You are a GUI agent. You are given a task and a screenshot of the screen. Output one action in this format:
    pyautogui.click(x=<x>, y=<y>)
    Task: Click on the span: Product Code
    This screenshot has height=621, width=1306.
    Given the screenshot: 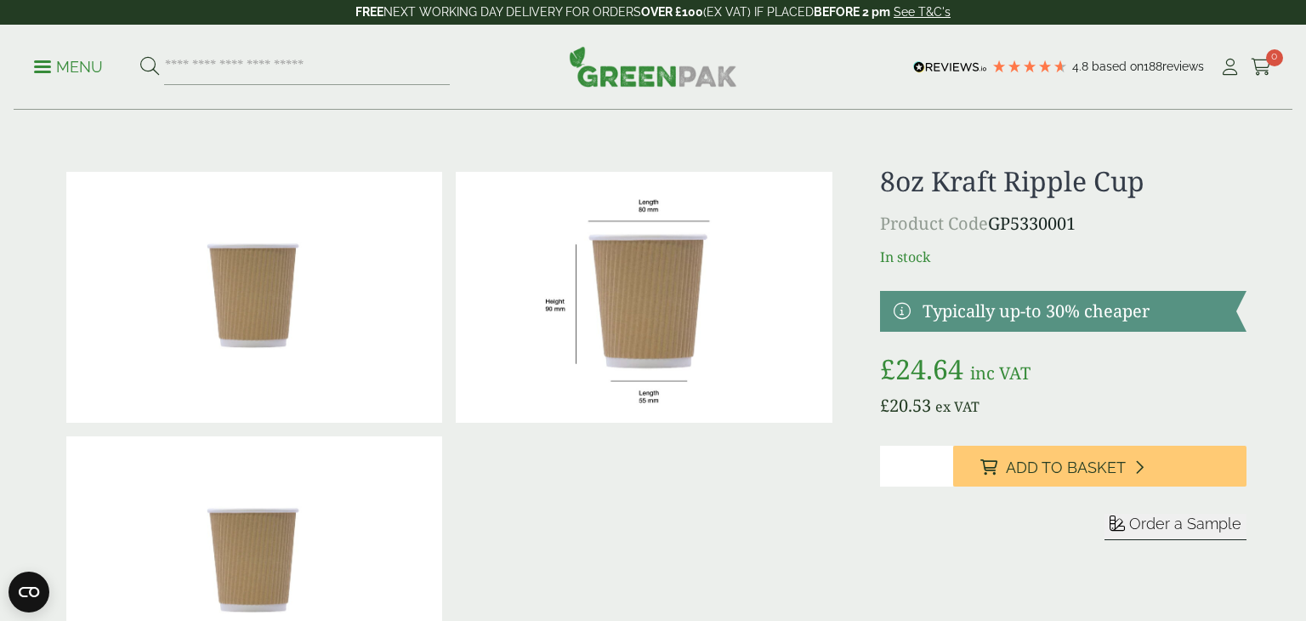 What is the action you would take?
    pyautogui.click(x=934, y=223)
    